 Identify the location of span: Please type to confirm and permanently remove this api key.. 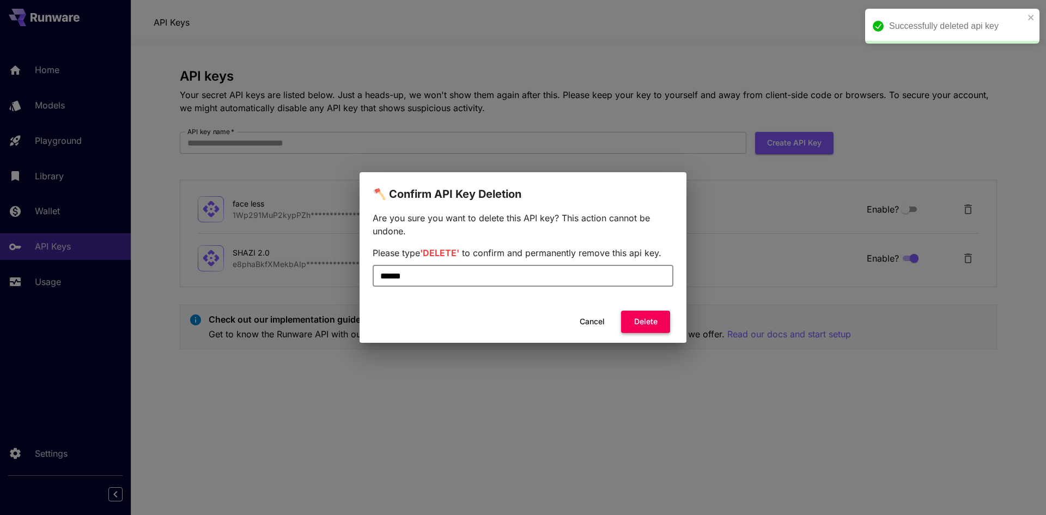
(517, 253).